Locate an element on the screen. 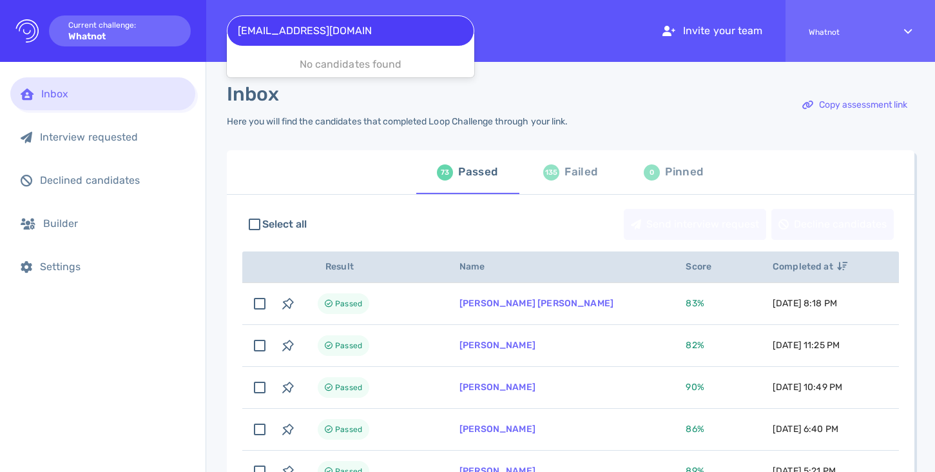 Image resolution: width=935 pixels, height=472 pixels. span: 82 % is located at coordinates (695, 345).